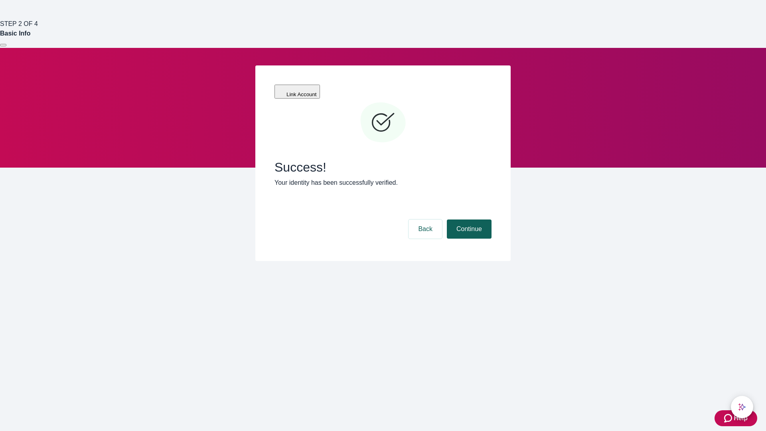 This screenshot has width=766, height=431. I want to click on span: Help, so click(741, 418).